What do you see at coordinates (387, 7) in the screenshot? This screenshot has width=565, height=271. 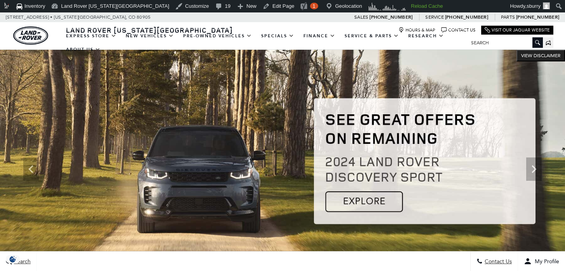 I see `img: Visitors over 48 hours. Click for more Clicky Site Stats.` at bounding box center [387, 7].